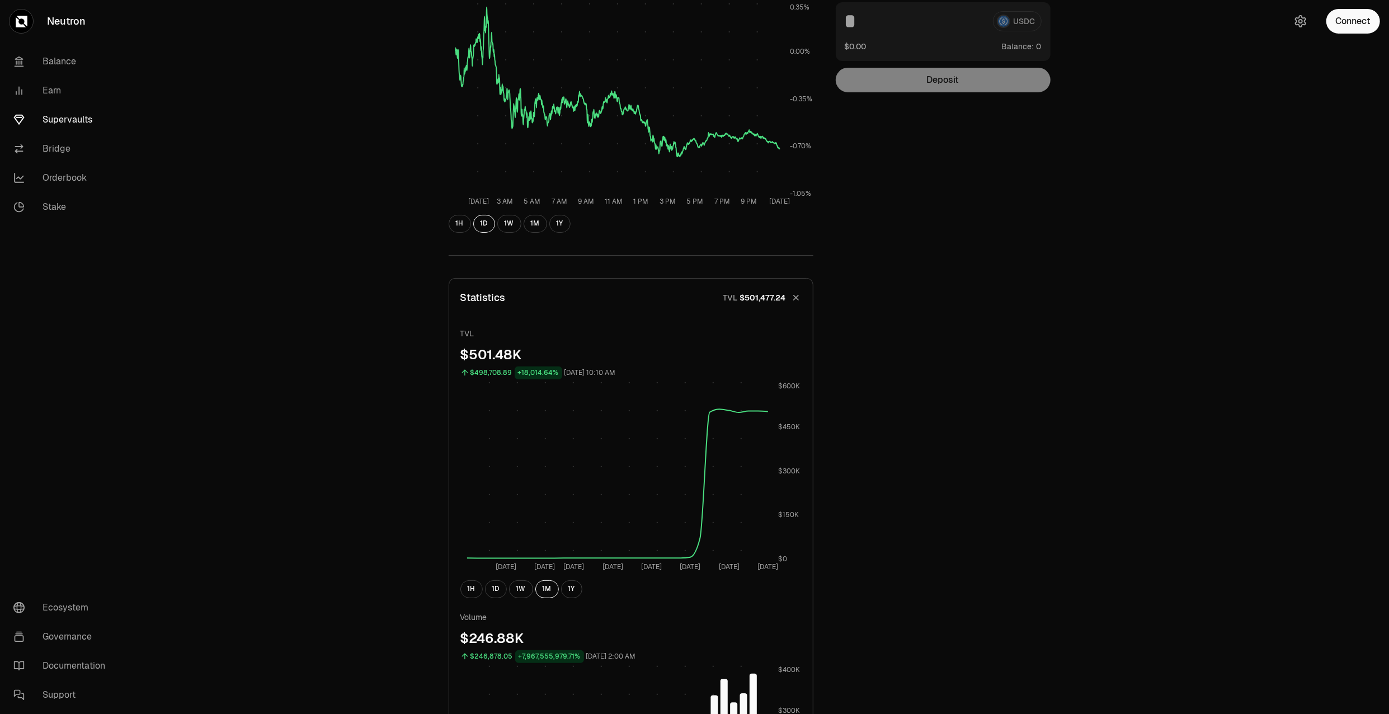  I want to click on tspan: $400K, so click(789, 670).